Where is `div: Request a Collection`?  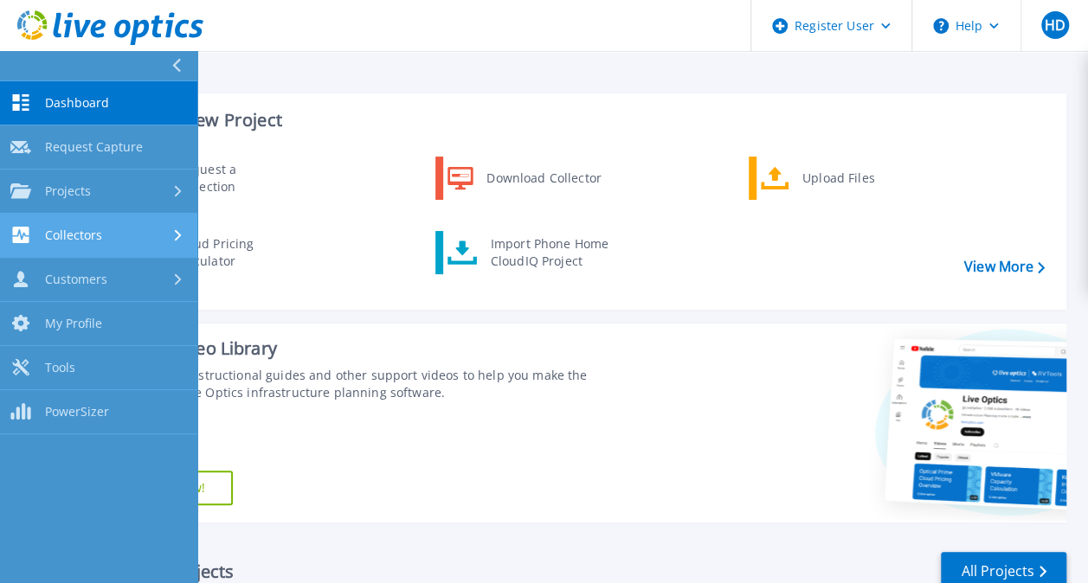
div: Request a Collection is located at coordinates (232, 178).